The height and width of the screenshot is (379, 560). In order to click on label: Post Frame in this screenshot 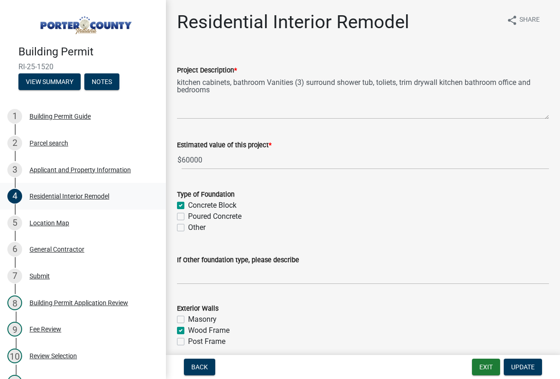, I will do `click(207, 341)`.